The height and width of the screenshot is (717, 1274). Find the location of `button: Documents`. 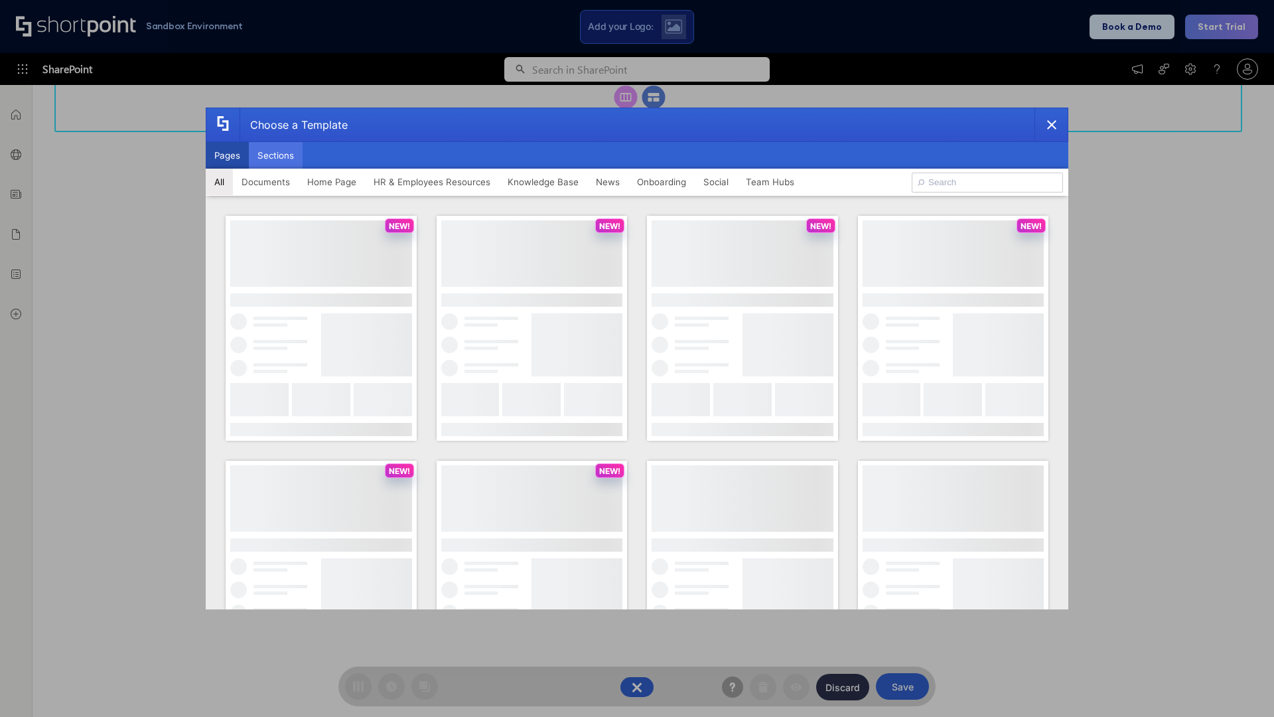

button: Documents is located at coordinates (265, 182).